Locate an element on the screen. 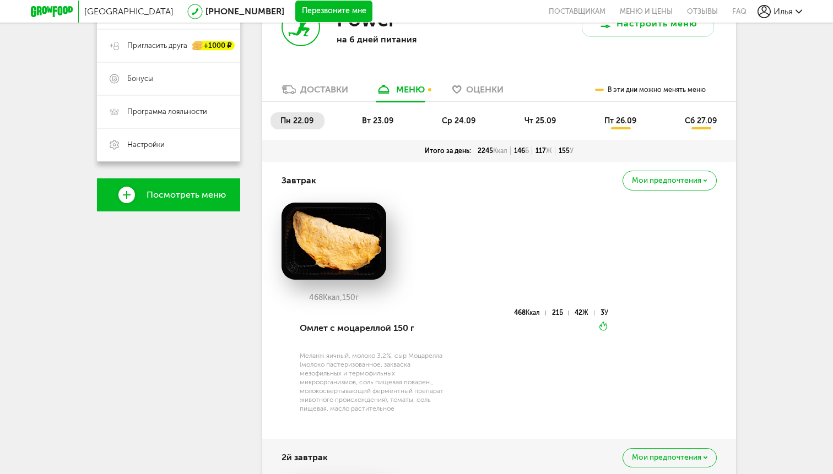 The height and width of the screenshot is (474, 833). h4: 2й завтрак is located at coordinates (305, 458).